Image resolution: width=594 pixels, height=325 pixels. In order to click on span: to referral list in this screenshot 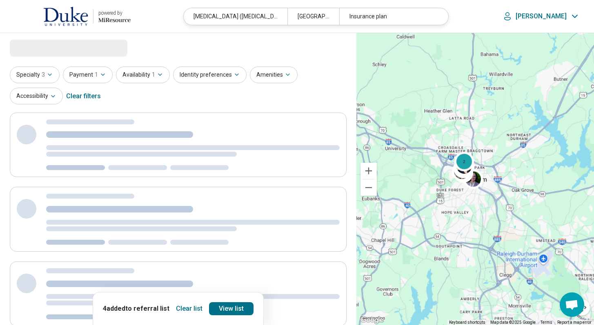, I will do `click(147, 309)`.